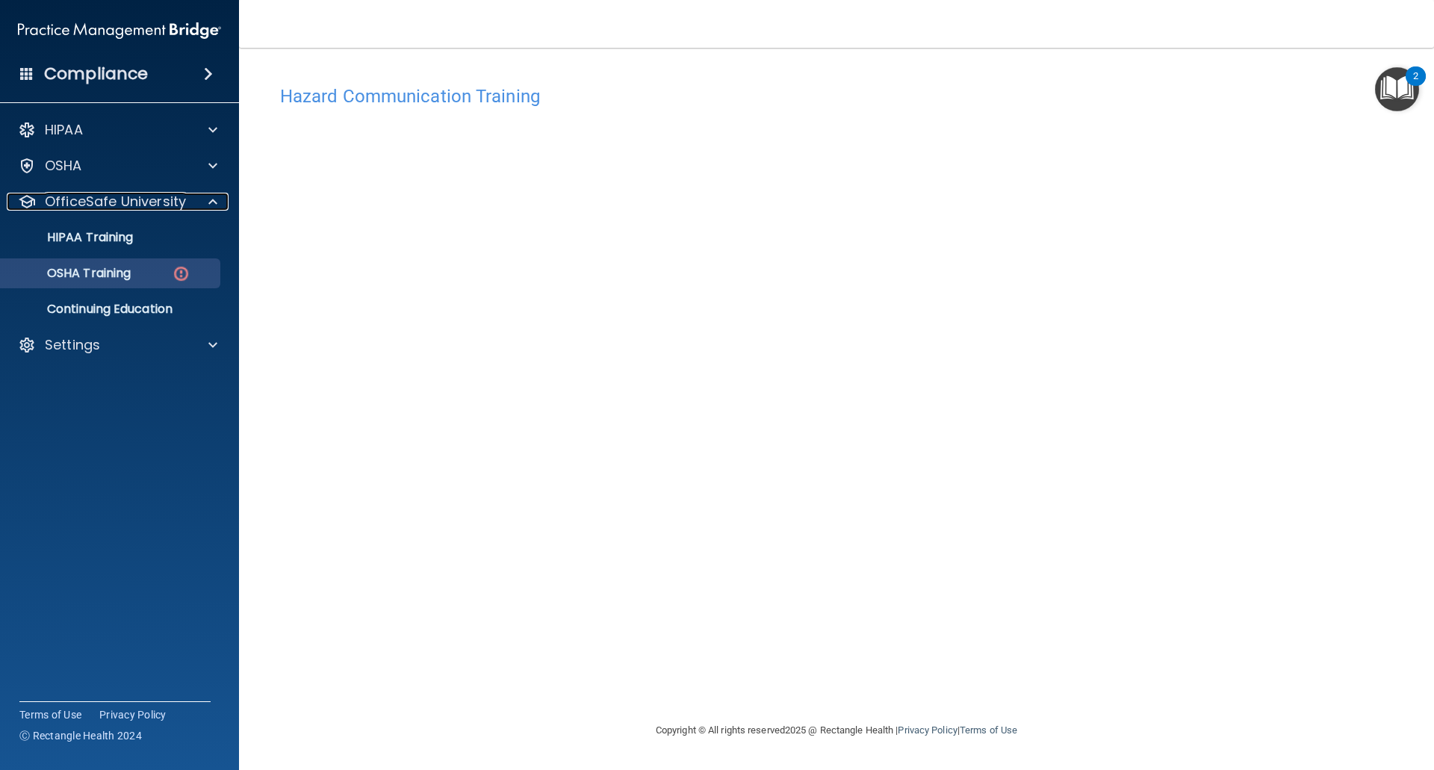  Describe the element at coordinates (70, 273) in the screenshot. I see `p: OSHA Training` at that location.